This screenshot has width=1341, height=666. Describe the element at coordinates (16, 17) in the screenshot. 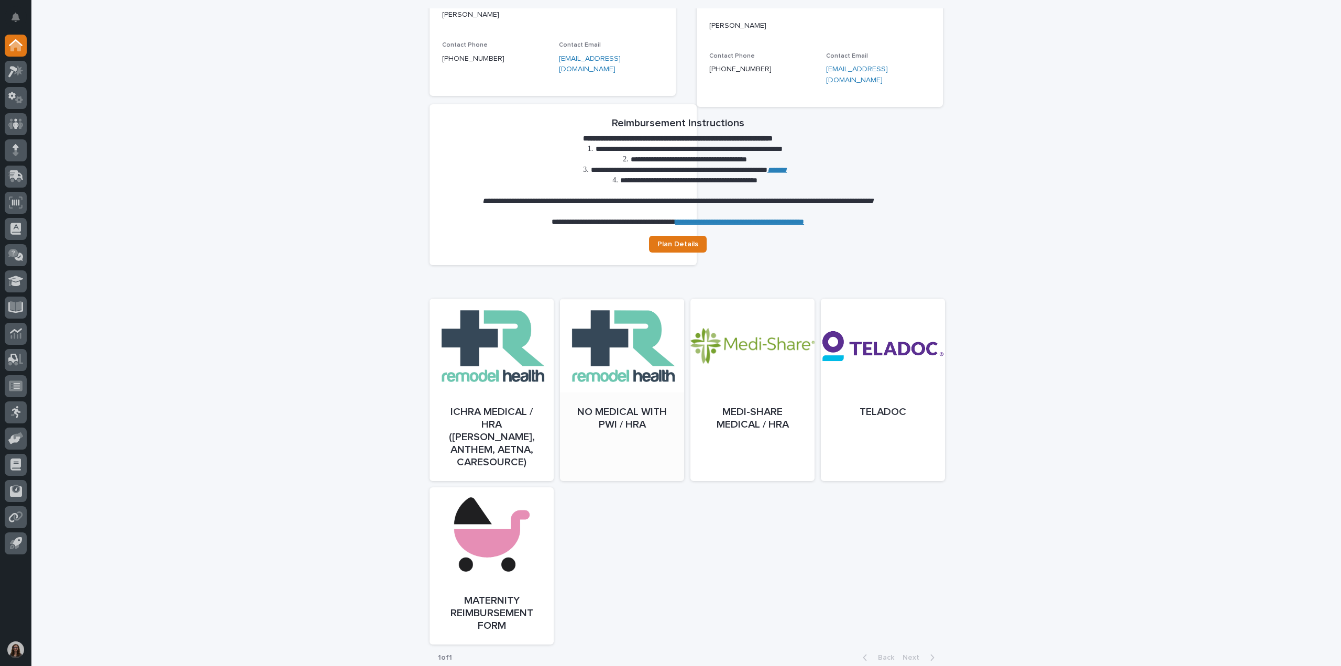

I see `button: Notifications` at that location.